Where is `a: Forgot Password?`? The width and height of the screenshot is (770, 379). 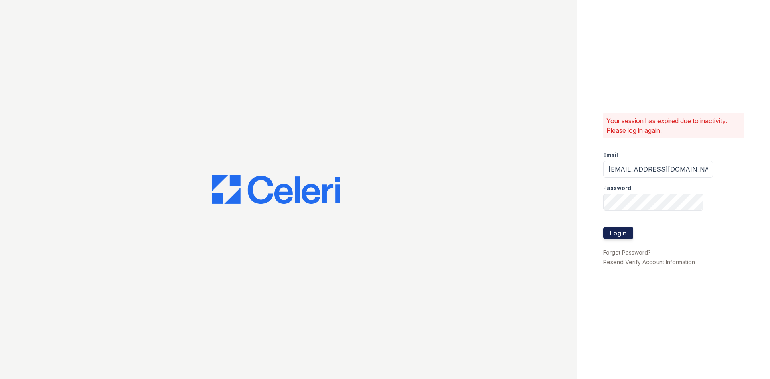
a: Forgot Password? is located at coordinates (627, 252).